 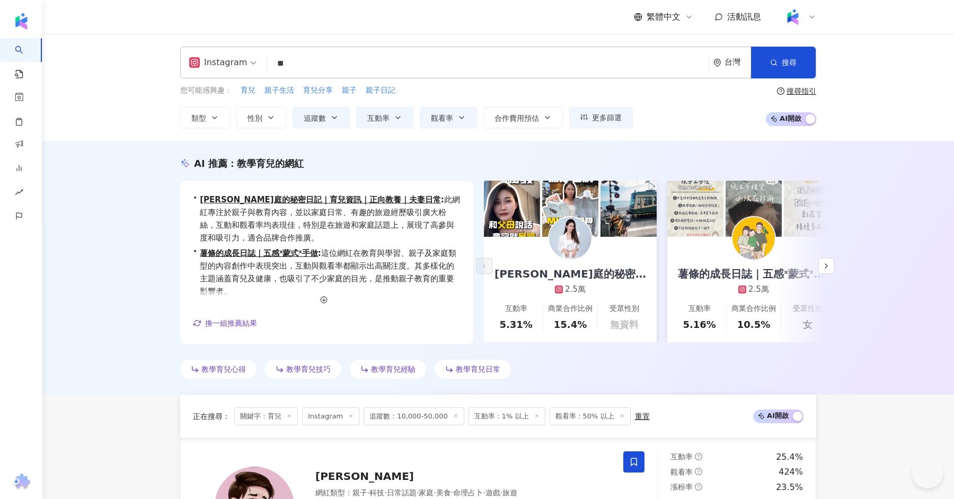 I want to click on span: 您可能感興趣：, so click(x=206, y=91).